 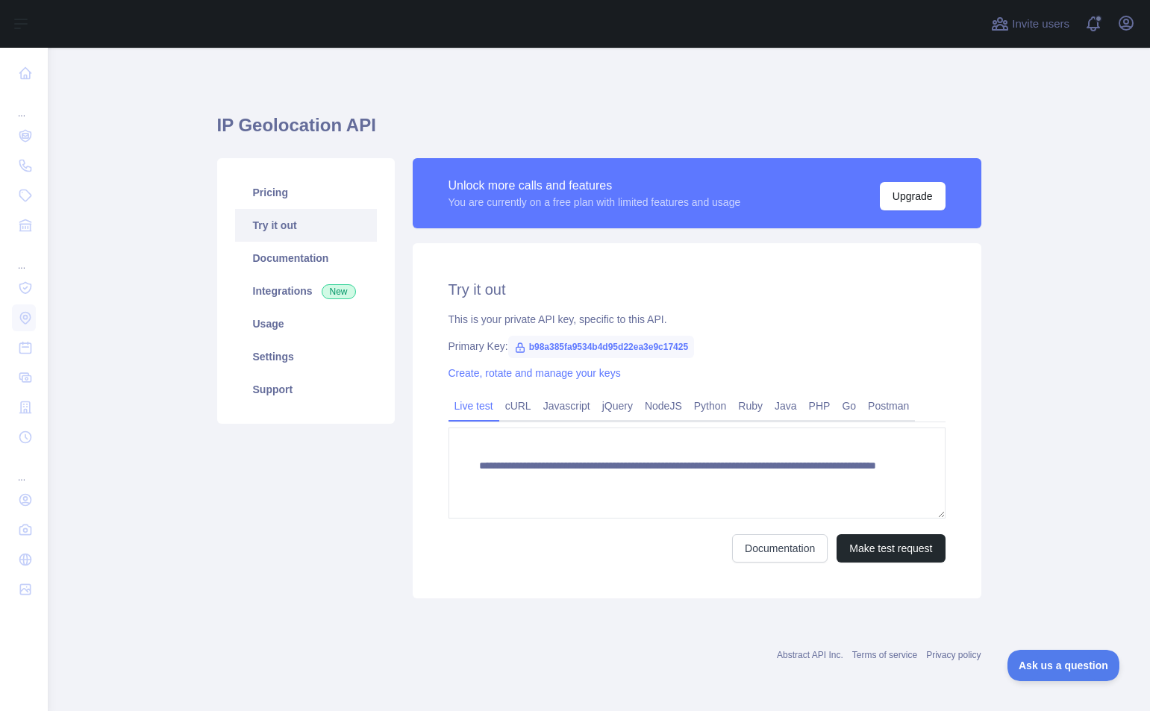 I want to click on a: Terms of service, so click(x=884, y=655).